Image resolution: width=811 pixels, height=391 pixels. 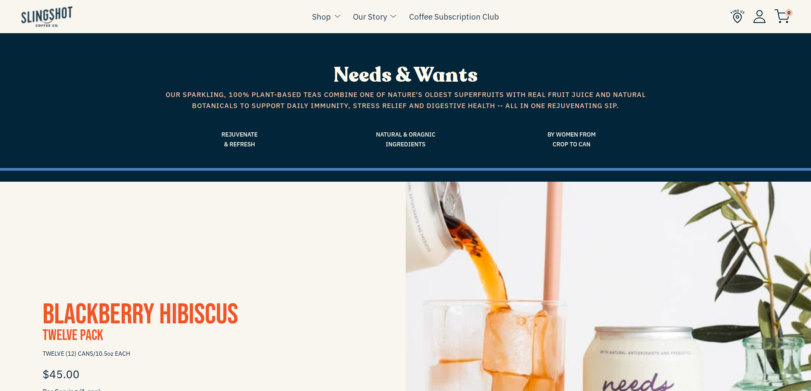 I want to click on a: Shop, so click(x=321, y=17).